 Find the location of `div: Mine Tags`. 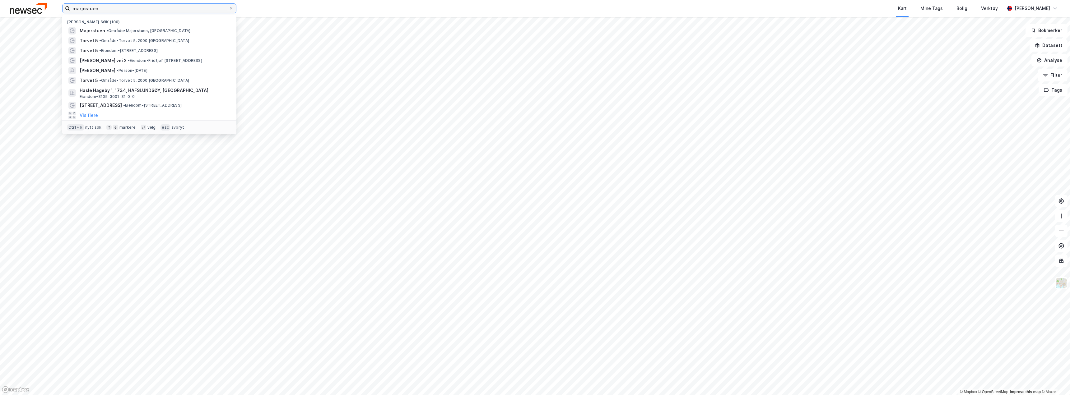

div: Mine Tags is located at coordinates (932, 8).